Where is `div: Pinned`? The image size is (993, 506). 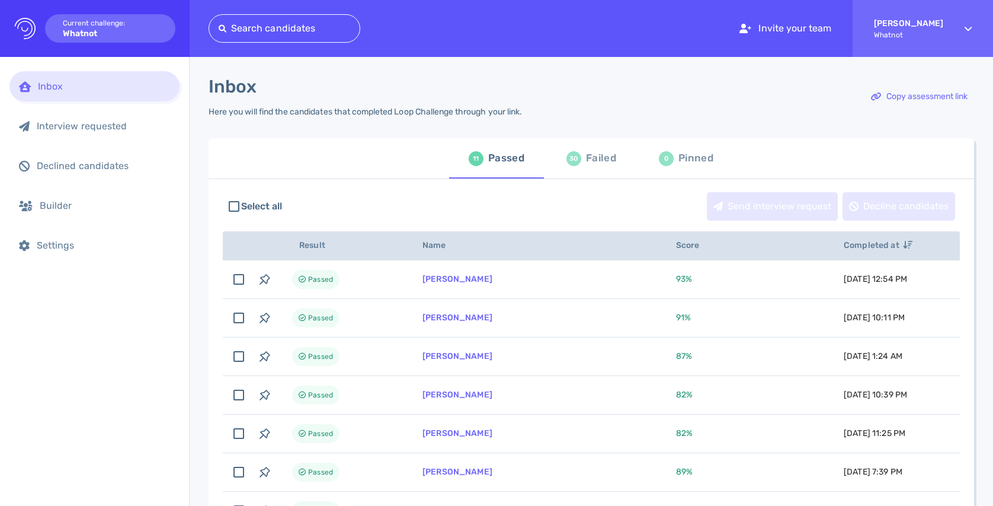
div: Pinned is located at coordinates (696, 158).